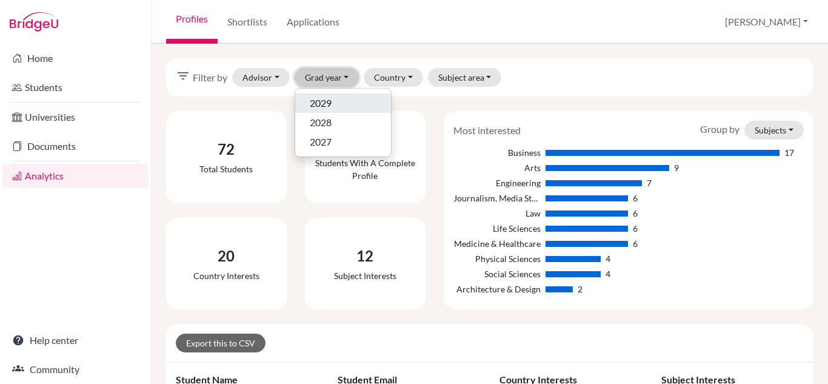  Describe the element at coordinates (497, 228) in the screenshot. I see `div: Life Sciences` at that location.